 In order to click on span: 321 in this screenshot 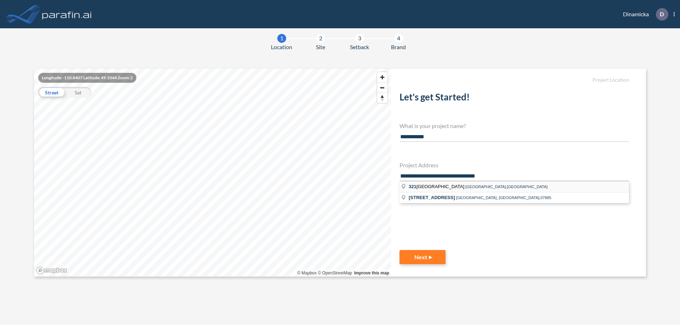, I will do `click(413, 187)`.